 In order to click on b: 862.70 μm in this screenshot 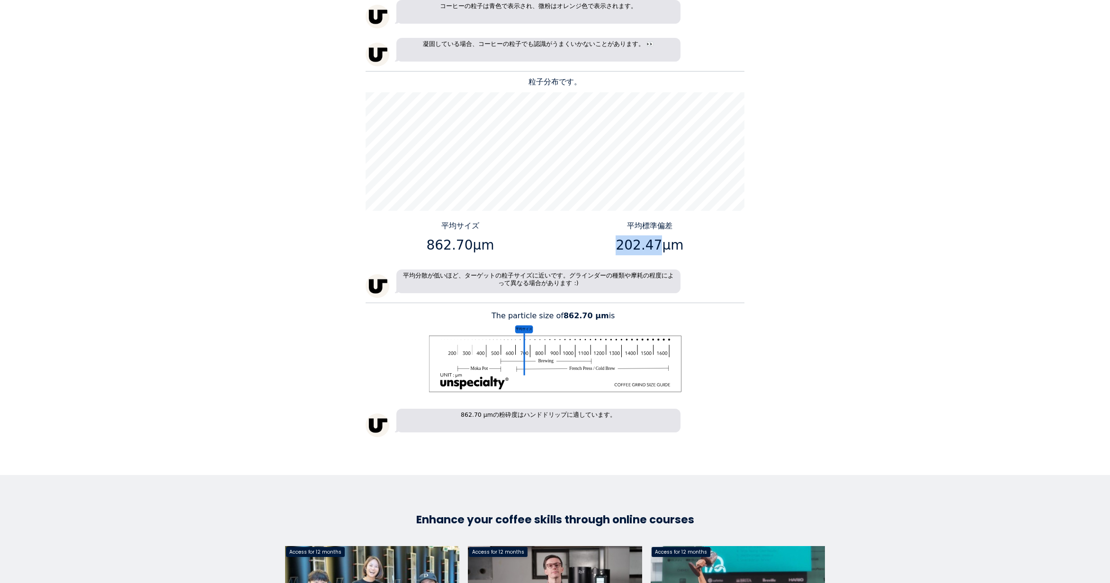, I will do `click(586, 315)`.